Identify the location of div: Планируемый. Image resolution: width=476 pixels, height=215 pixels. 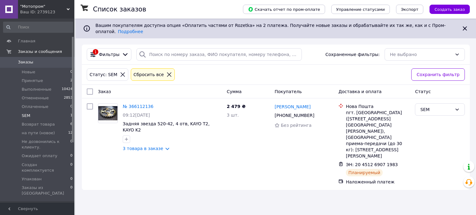
(364, 173).